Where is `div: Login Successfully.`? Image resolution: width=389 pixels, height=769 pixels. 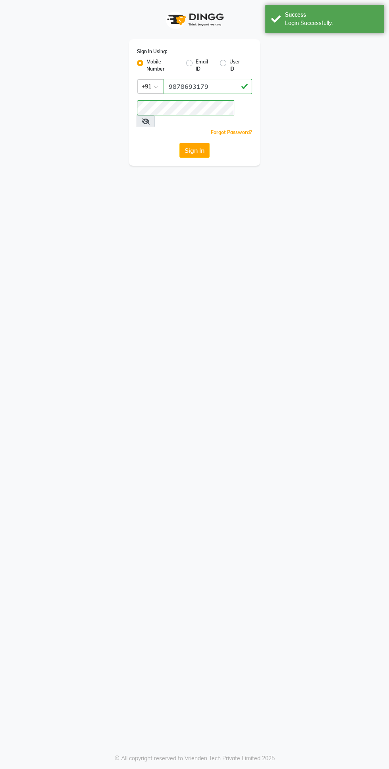
div: Login Successfully. is located at coordinates (331, 23).